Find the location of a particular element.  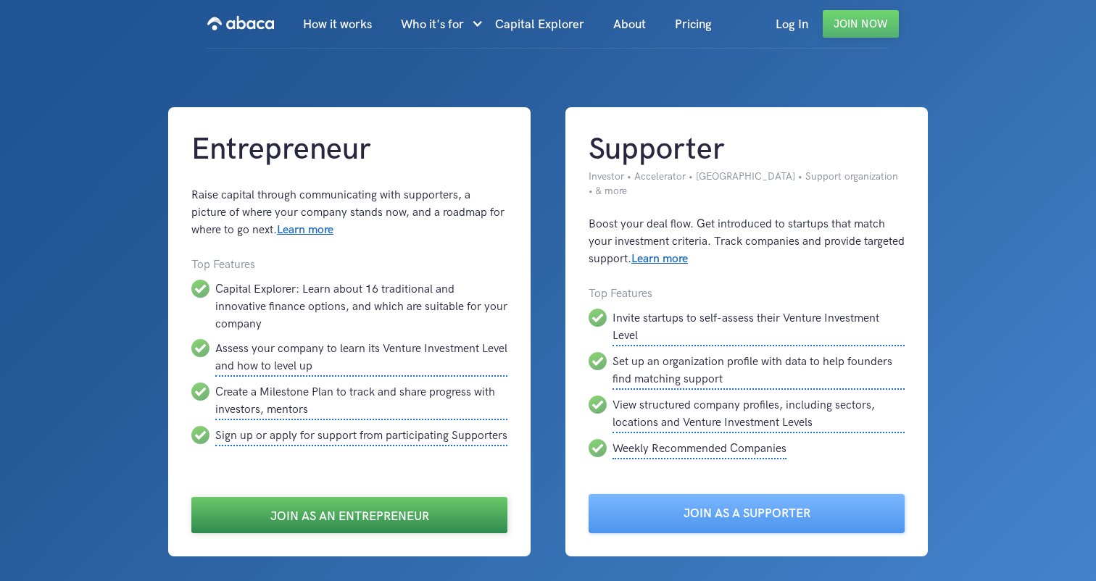

div: Boost your deal flow. Get introduced to startups that match your investment criteria. Track compa... is located at coordinates (747, 242).